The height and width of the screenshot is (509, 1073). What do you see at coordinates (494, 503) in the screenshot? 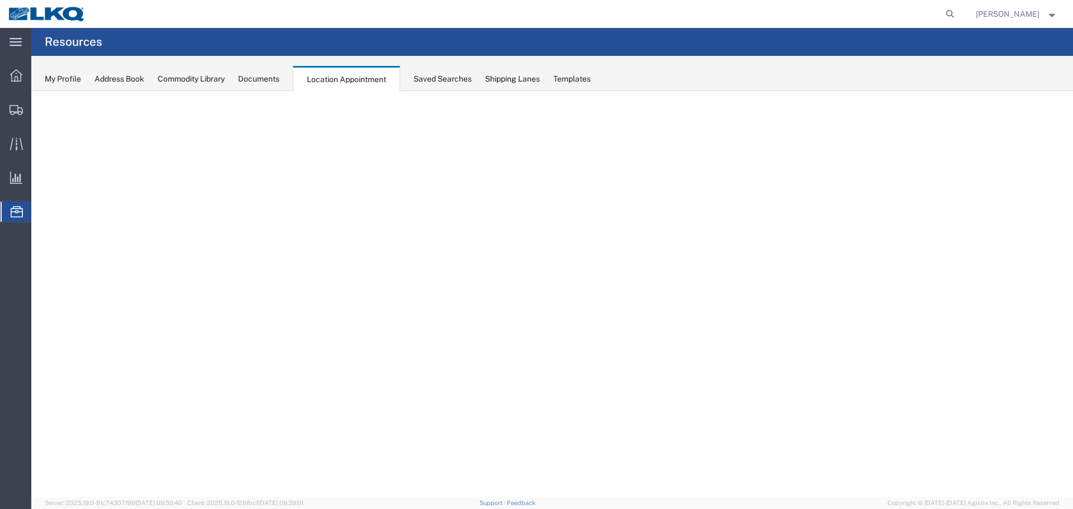
I see `a: Support` at bounding box center [494, 503].